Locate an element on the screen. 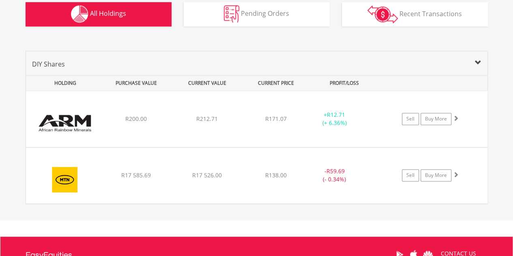 This screenshot has height=256, width=513. span: R212.71 is located at coordinates (207, 118).